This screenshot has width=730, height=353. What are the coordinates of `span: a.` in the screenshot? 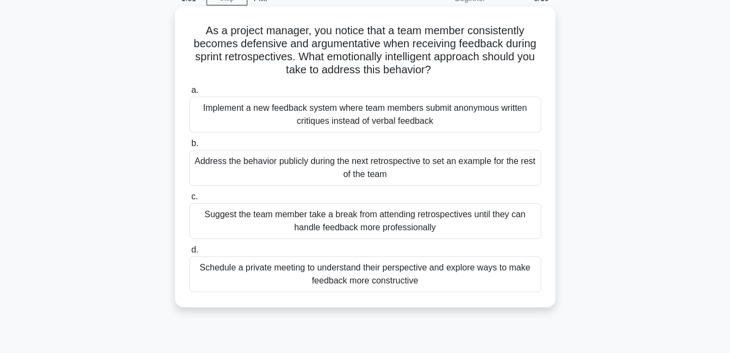 It's located at (195, 90).